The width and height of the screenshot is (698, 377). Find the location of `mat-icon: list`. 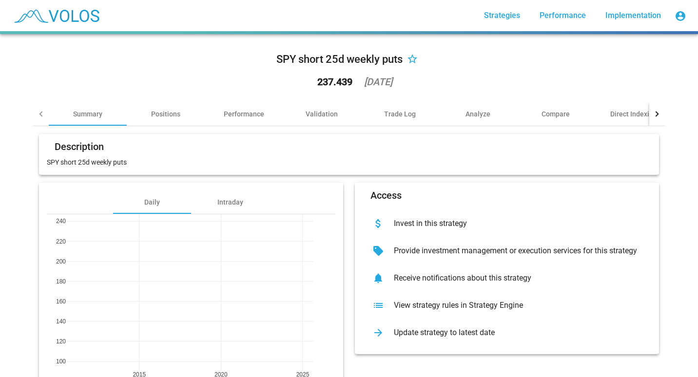

mat-icon: list is located at coordinates (378, 306).